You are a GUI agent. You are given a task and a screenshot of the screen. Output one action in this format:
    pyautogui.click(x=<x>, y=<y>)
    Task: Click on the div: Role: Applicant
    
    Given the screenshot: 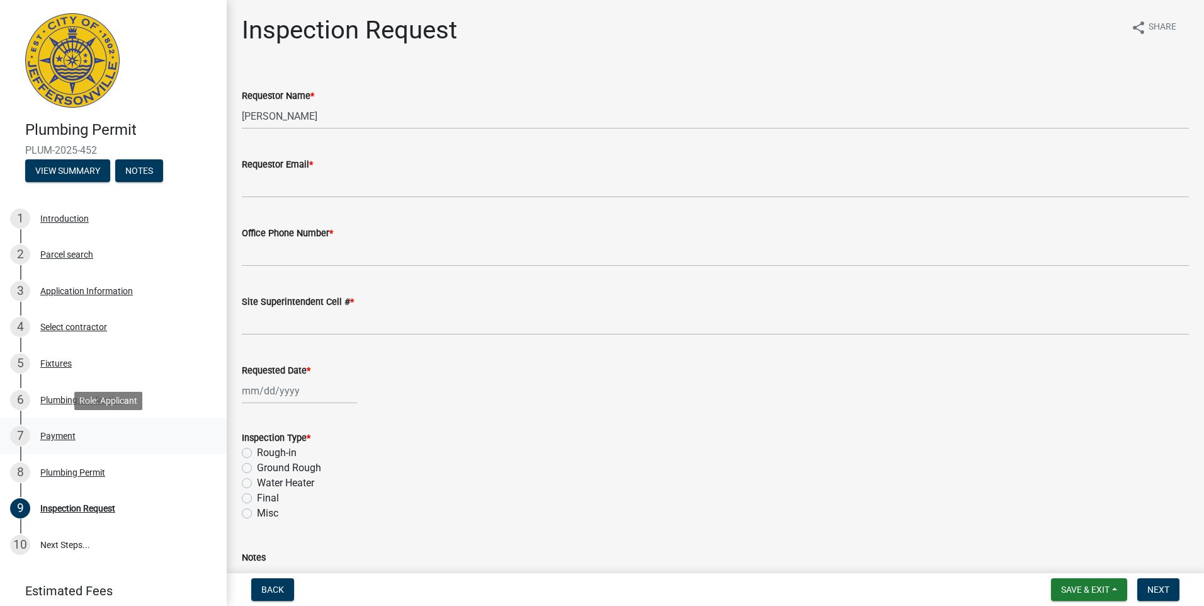 What is the action you would take?
    pyautogui.click(x=108, y=401)
    